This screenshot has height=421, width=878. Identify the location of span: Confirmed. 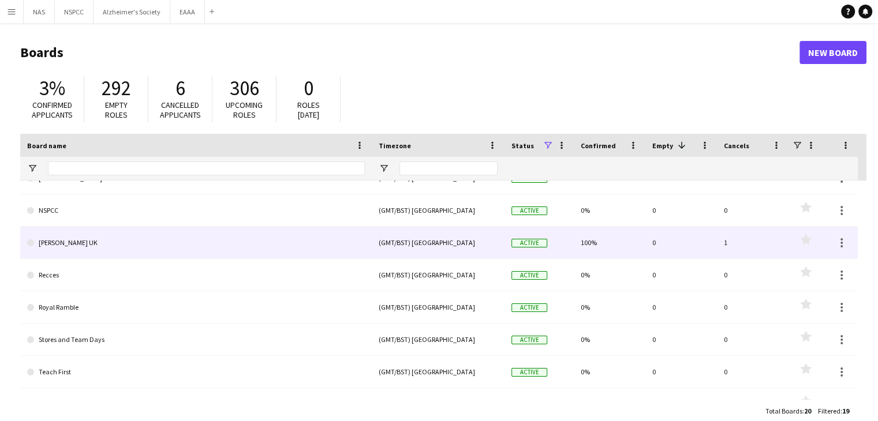
(598, 145).